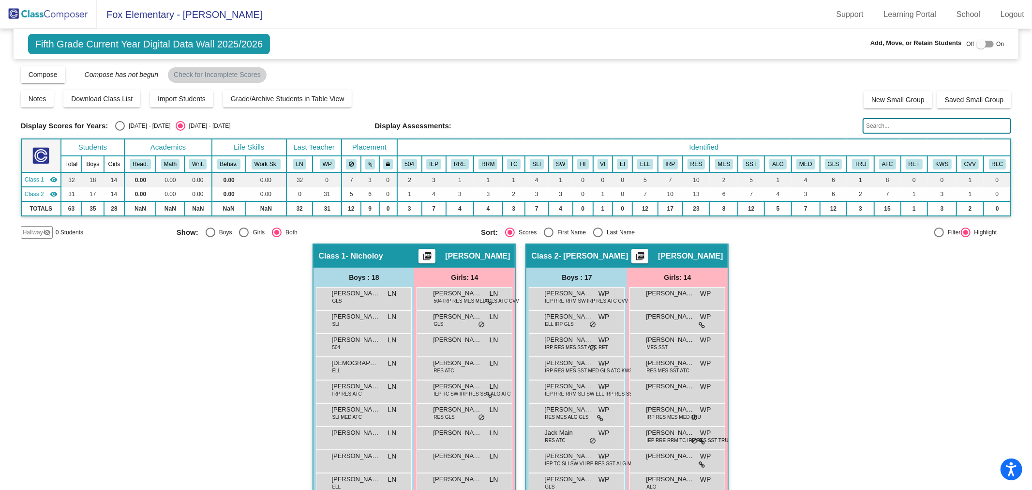  I want to click on mat-chip: Check for Incomplete Scores, so click(217, 75).